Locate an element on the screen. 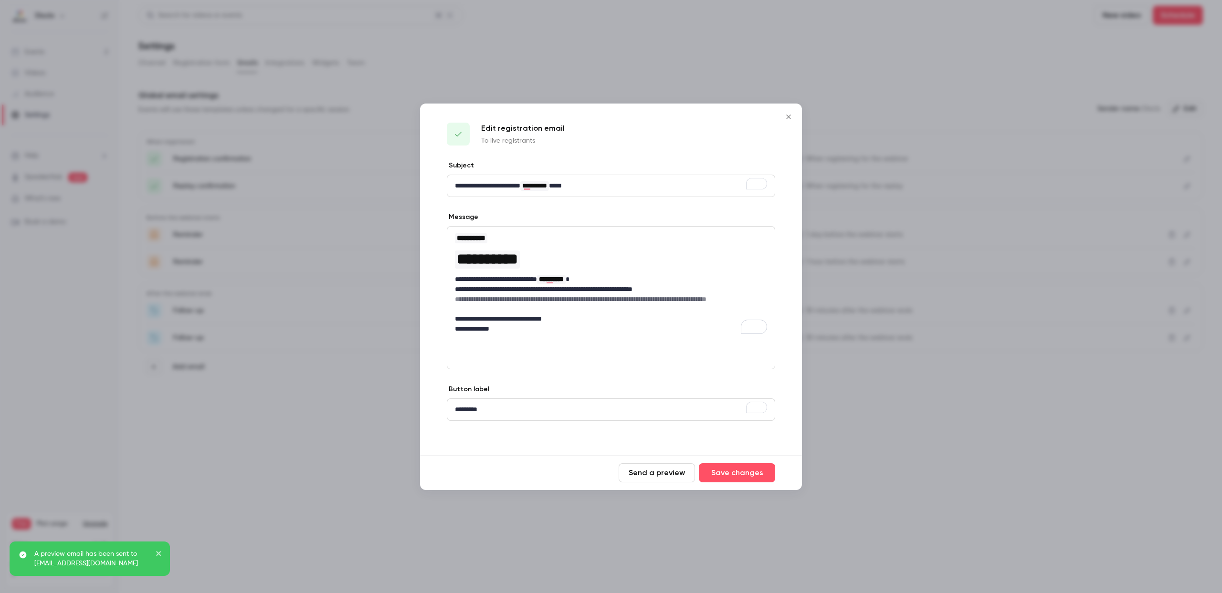 The image size is (1222, 593). label: Button label is located at coordinates (468, 390).